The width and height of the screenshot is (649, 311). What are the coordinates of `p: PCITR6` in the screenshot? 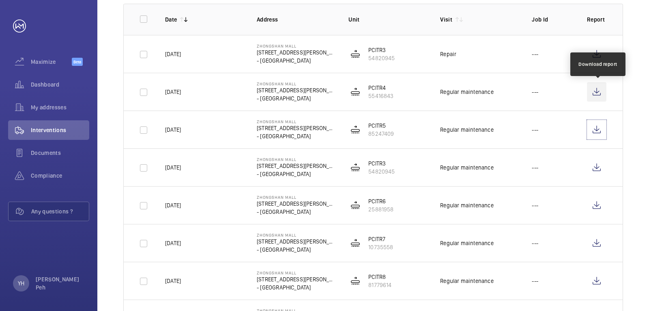 It's located at (381, 201).